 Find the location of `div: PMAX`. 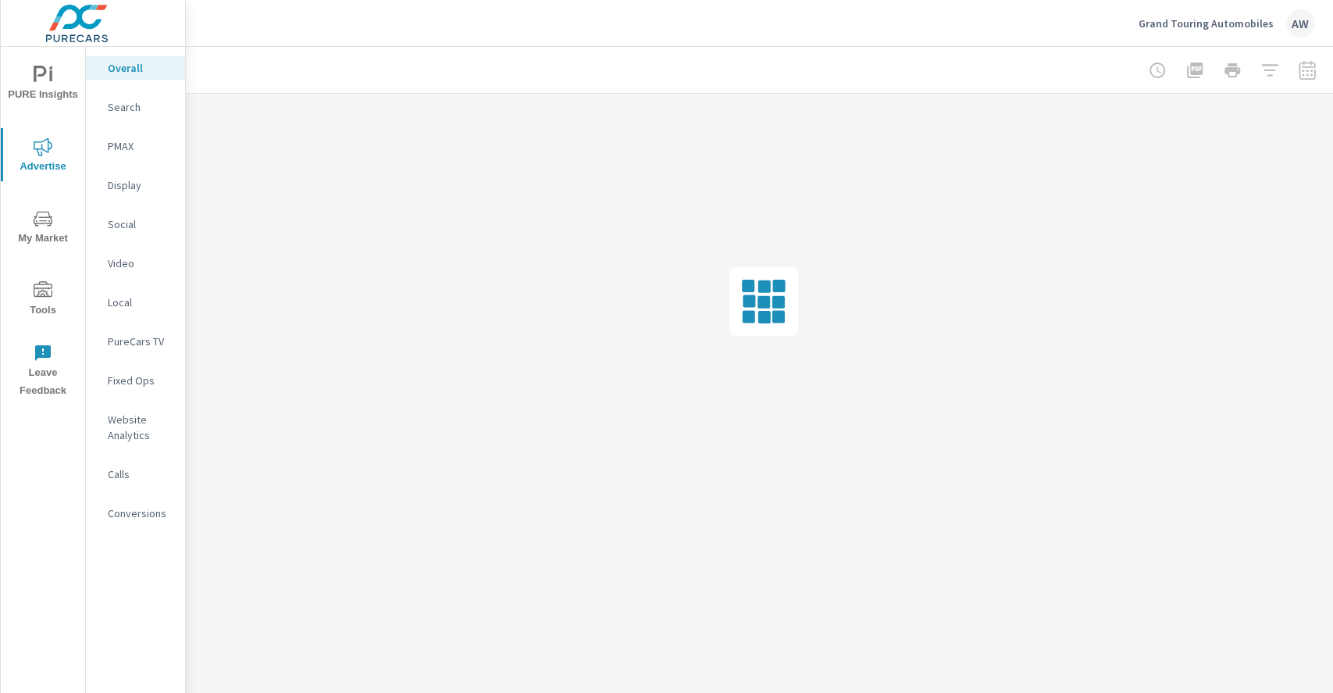

div: PMAX is located at coordinates (135, 146).